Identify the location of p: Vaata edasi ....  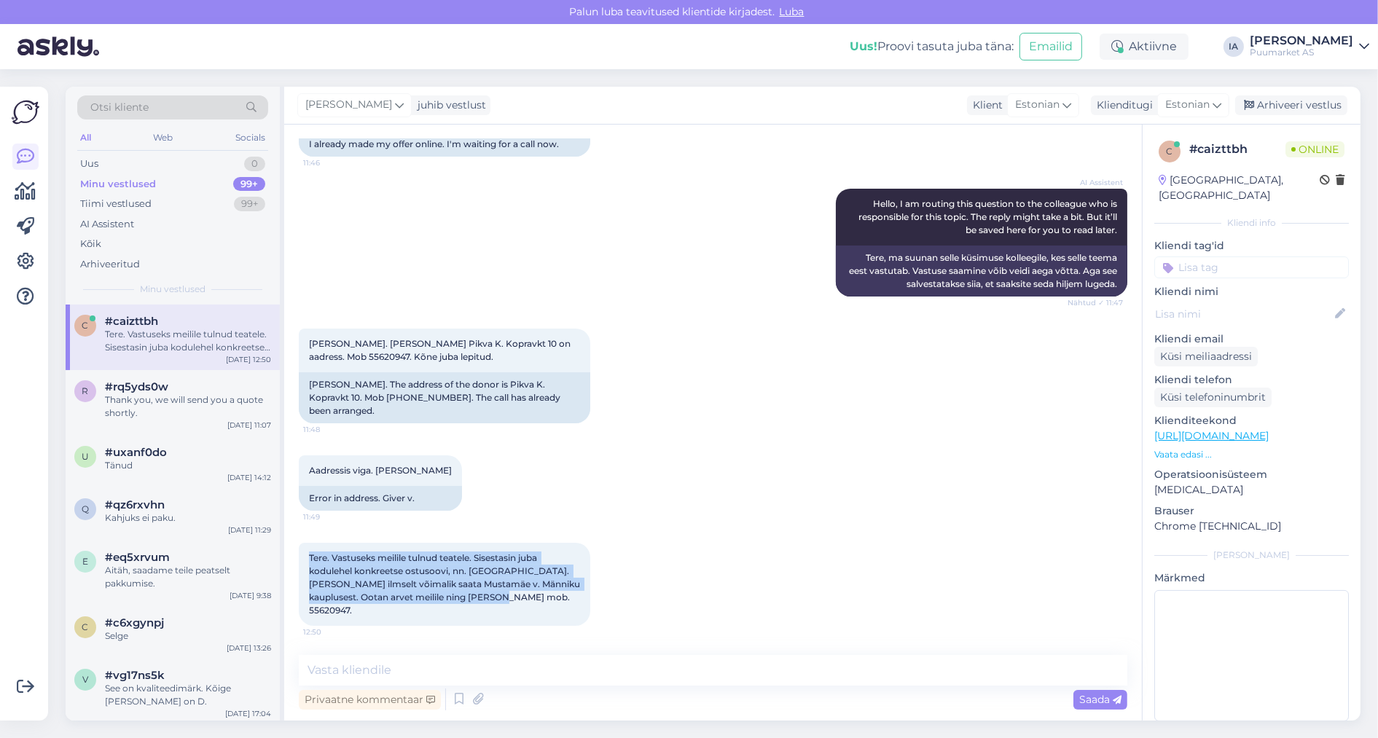
(1252, 455).